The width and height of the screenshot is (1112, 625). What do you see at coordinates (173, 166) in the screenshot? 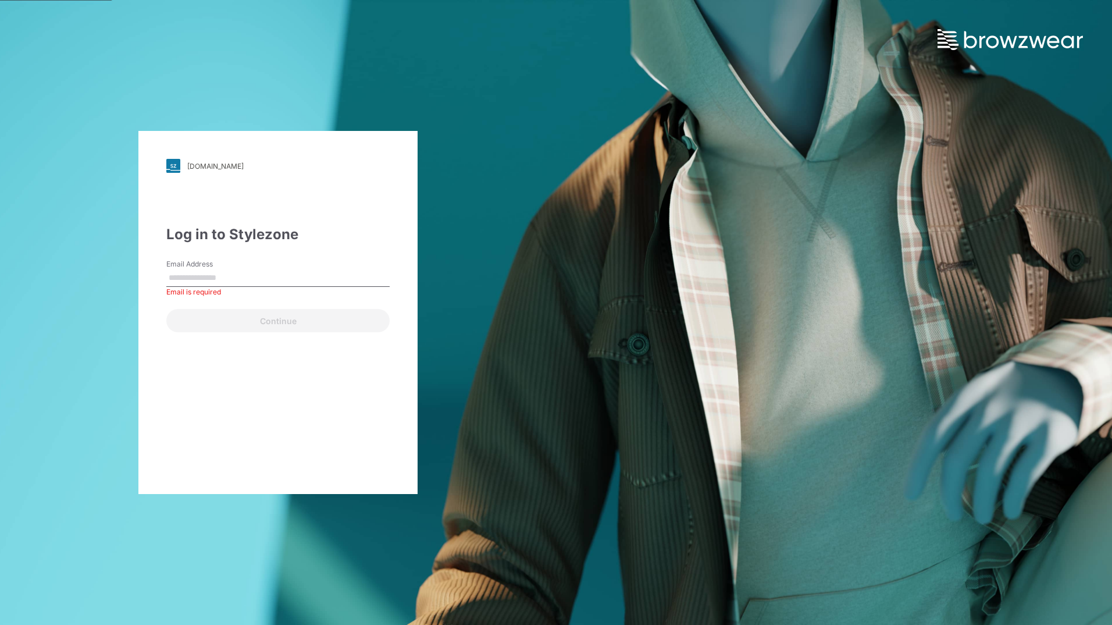
I see `img: svg+xml;base64,PHN2ZyB3aWR0aD0iMjgiIGhlaWdodD0iMjgiIHZpZXdCb3g9IjAgMCAyOCAyOCIgZmlsbD0ibm9uZSIgeG...` at bounding box center [173, 166].